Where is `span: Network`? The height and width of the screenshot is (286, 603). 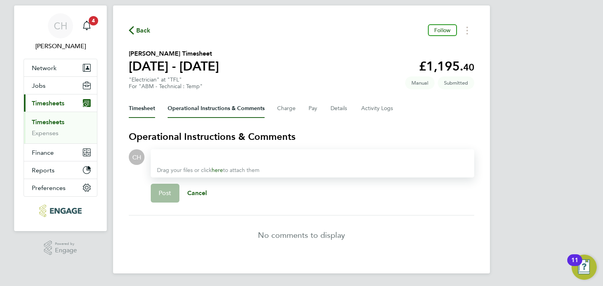
span: Network is located at coordinates (44, 68).